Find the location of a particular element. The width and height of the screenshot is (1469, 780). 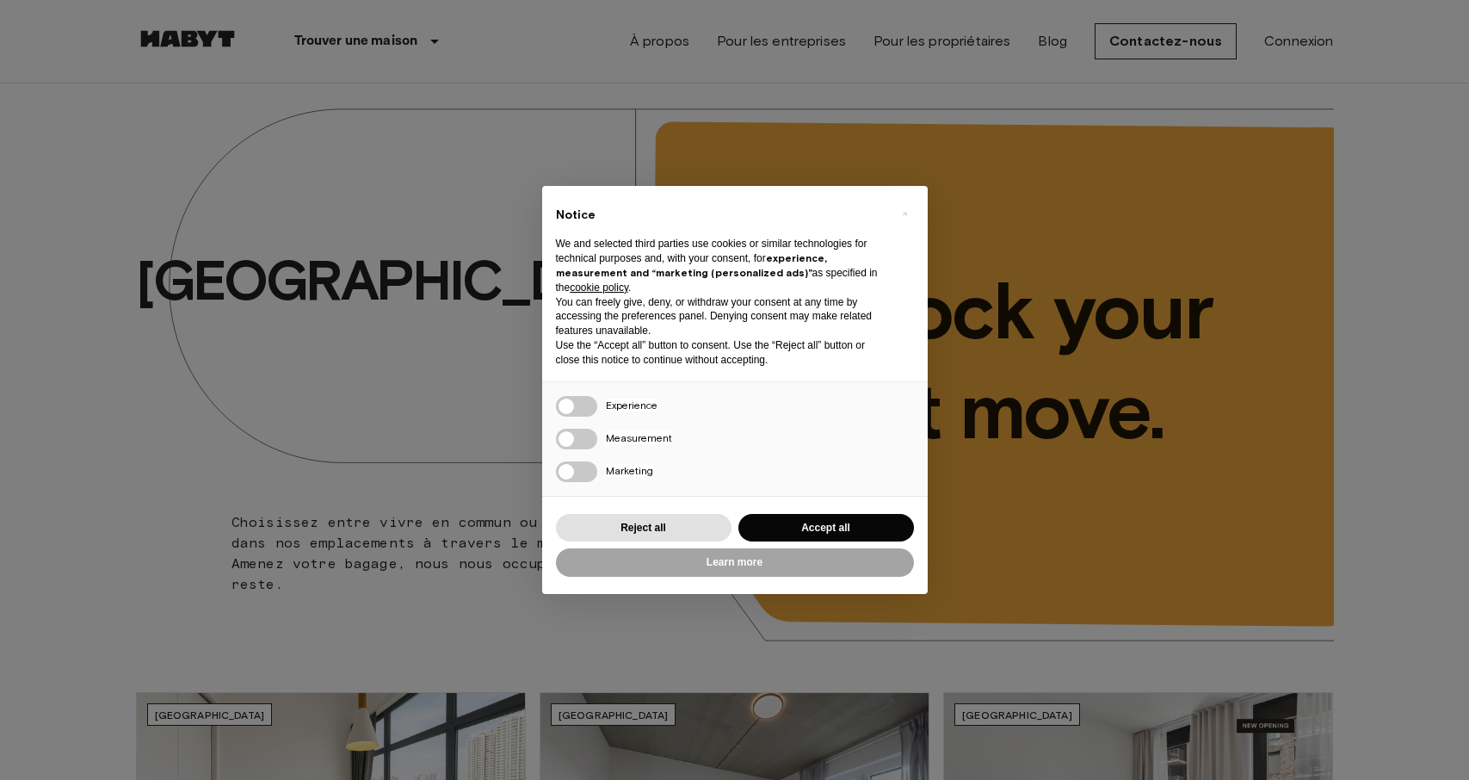

strong: experience, measurement and “marketing (personalized ads)” is located at coordinates (691, 265).